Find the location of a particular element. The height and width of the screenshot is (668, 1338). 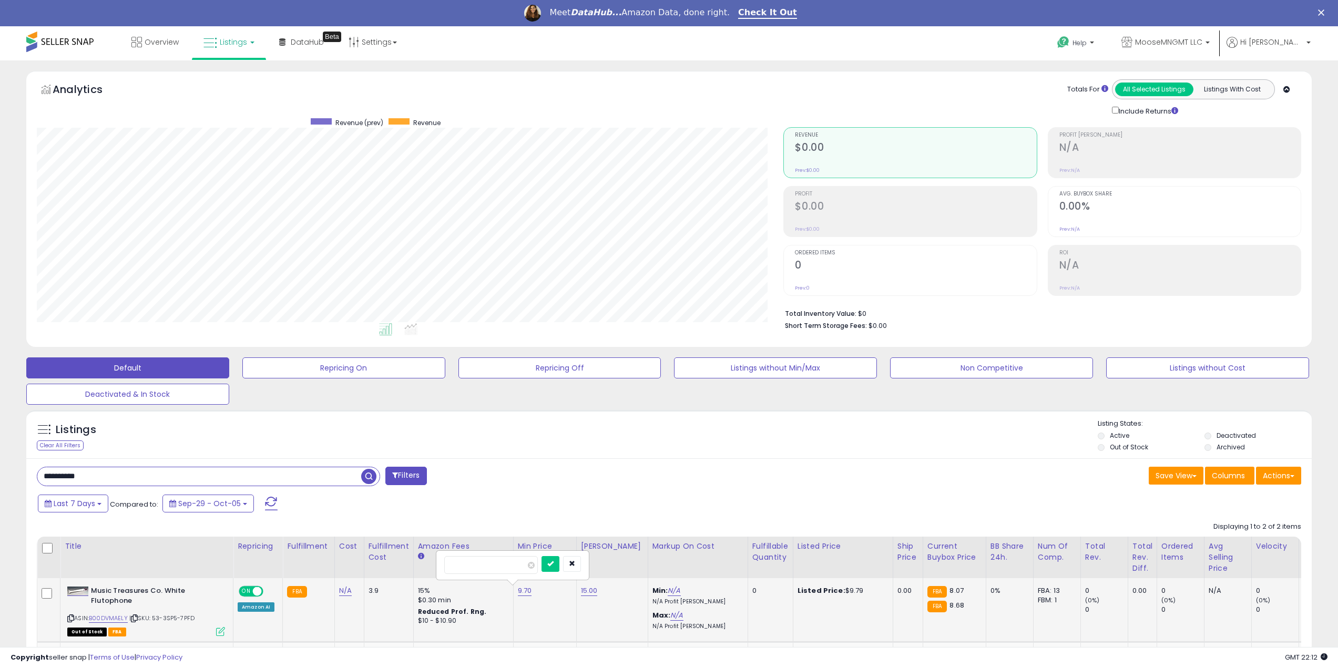

div: ASIN: is located at coordinates (146, 610).